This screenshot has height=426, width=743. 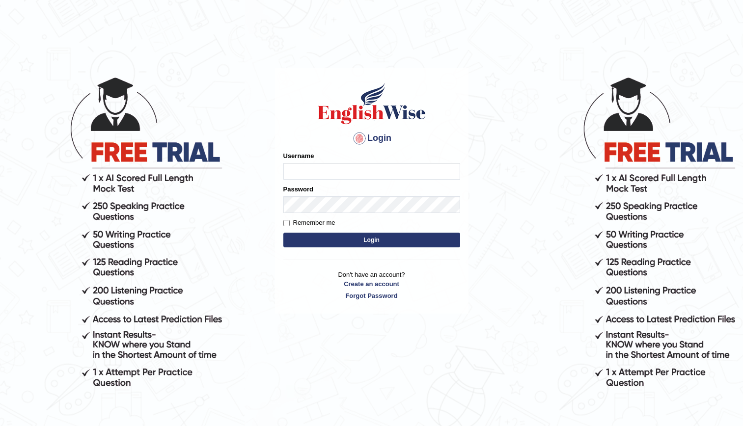 What do you see at coordinates (372, 104) in the screenshot?
I see `img: Logo of English Wise sign in for intelligent practice with AI` at bounding box center [372, 104].